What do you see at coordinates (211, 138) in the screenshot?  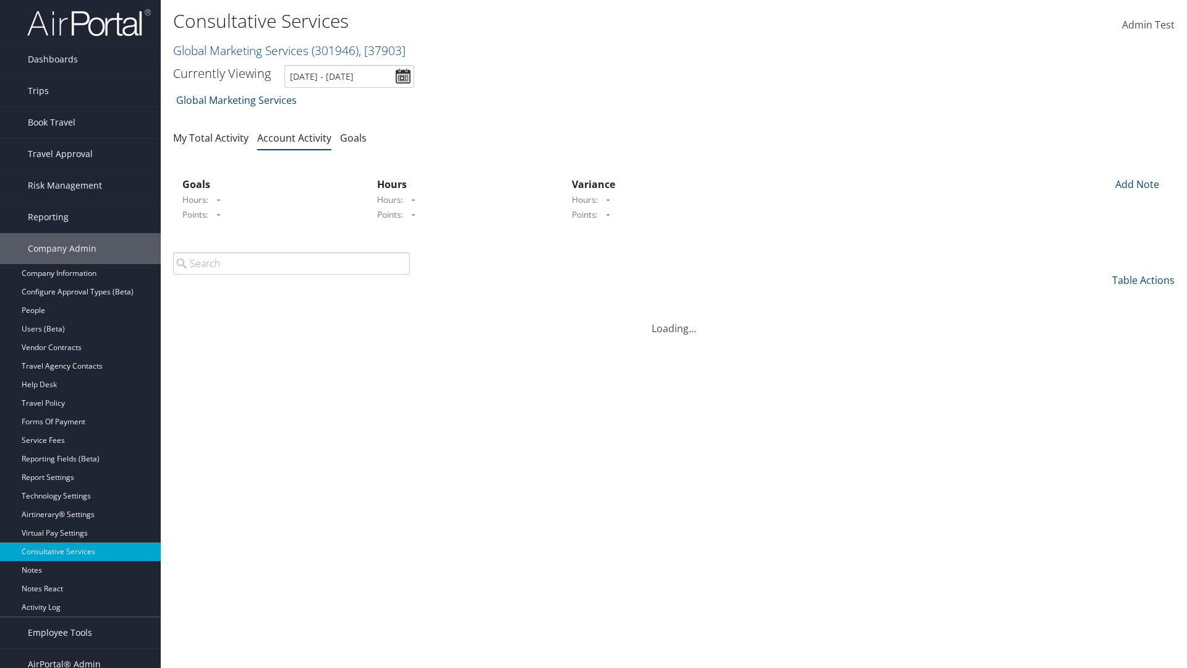 I see `a: My Total Activity` at bounding box center [211, 138].